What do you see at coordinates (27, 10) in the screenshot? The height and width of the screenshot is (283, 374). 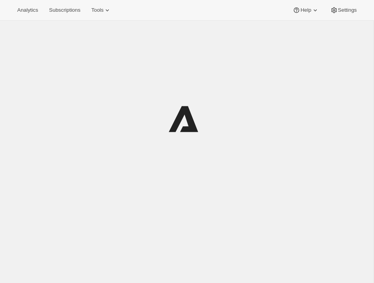 I see `span: Analytics` at bounding box center [27, 10].